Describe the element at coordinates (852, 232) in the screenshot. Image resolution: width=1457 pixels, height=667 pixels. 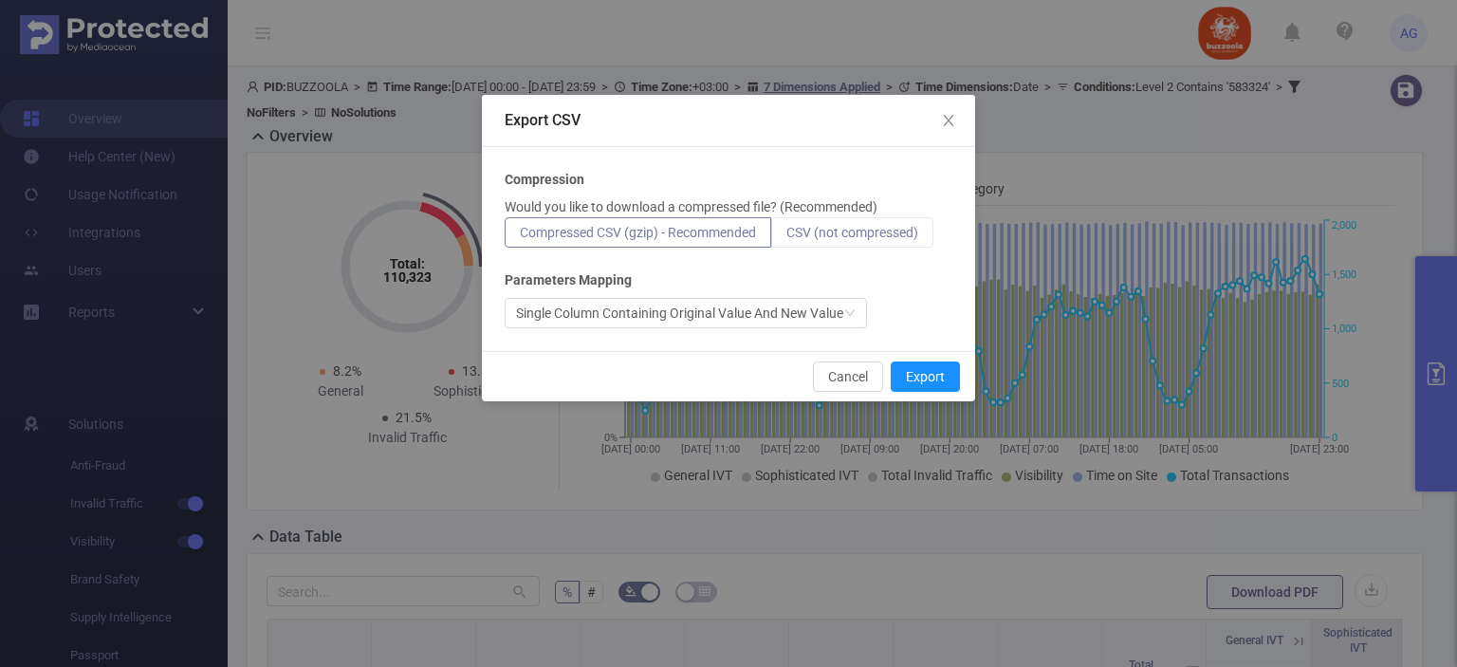
I see `span: CSV (not compressed)` at that location.